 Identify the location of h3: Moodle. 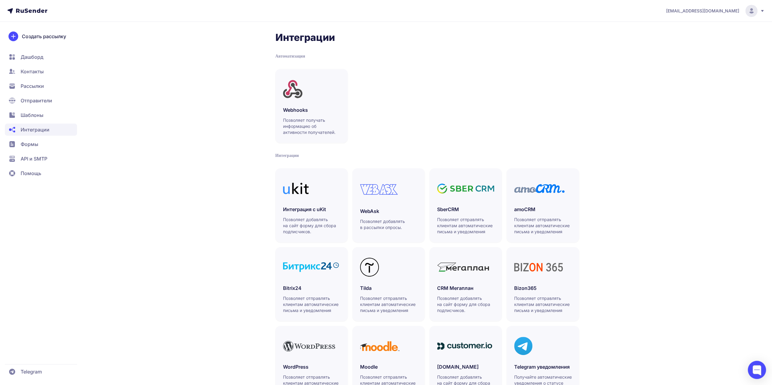
(389, 367).